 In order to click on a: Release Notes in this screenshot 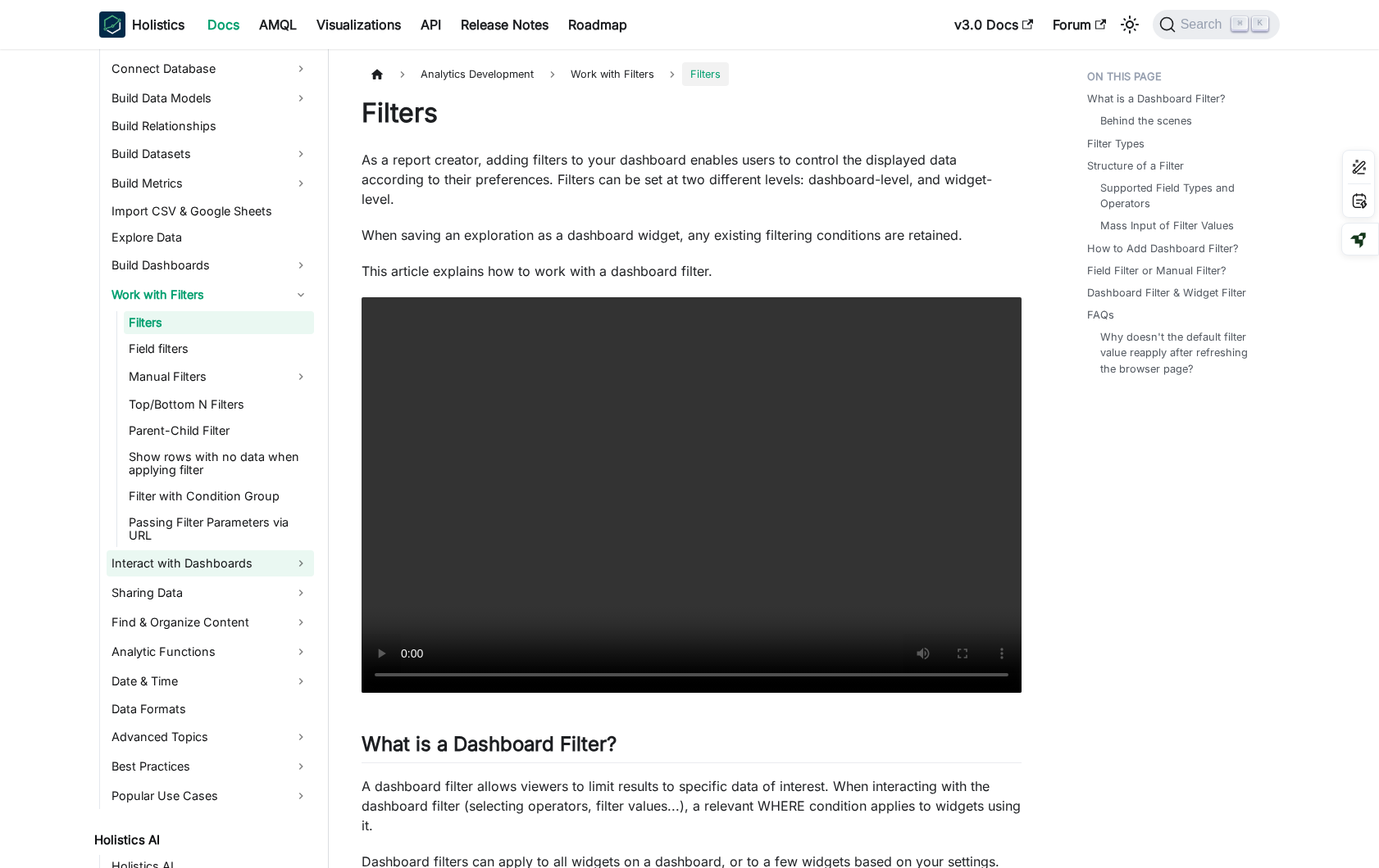, I will do `click(504, 24)`.